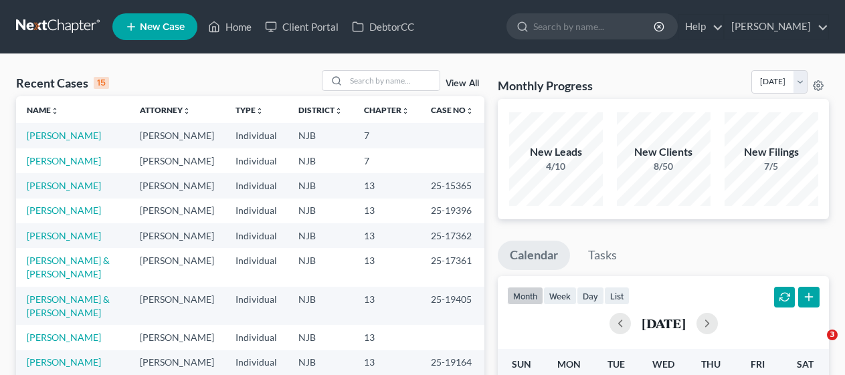  What do you see at coordinates (387, 110) in the screenshot?
I see `a: Chapterunfold_more` at bounding box center [387, 110].